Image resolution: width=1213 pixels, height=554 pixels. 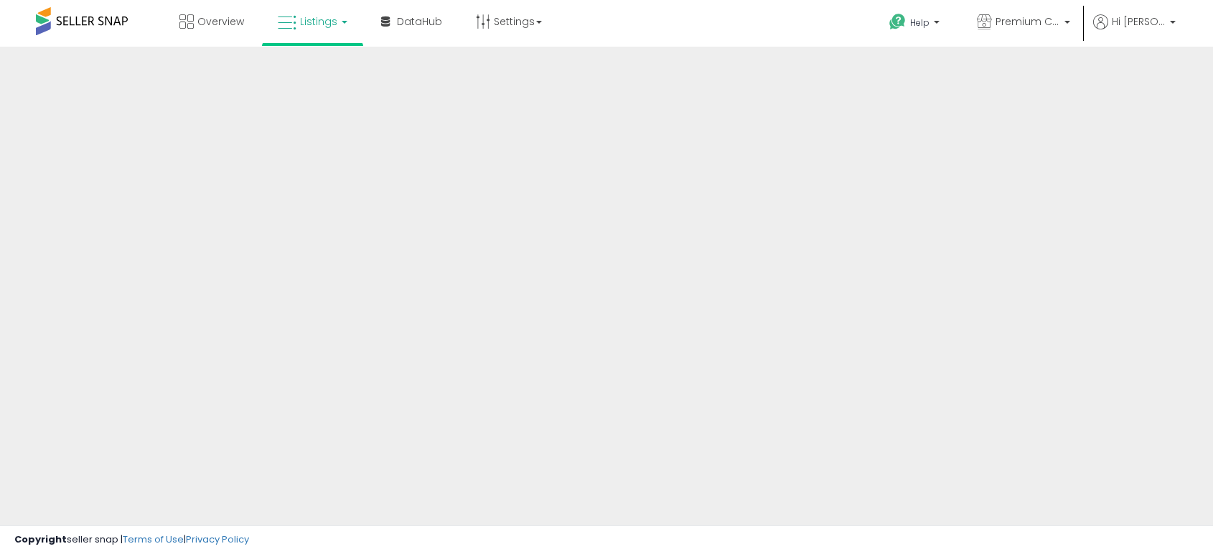 I want to click on strong: Copyright, so click(x=40, y=539).